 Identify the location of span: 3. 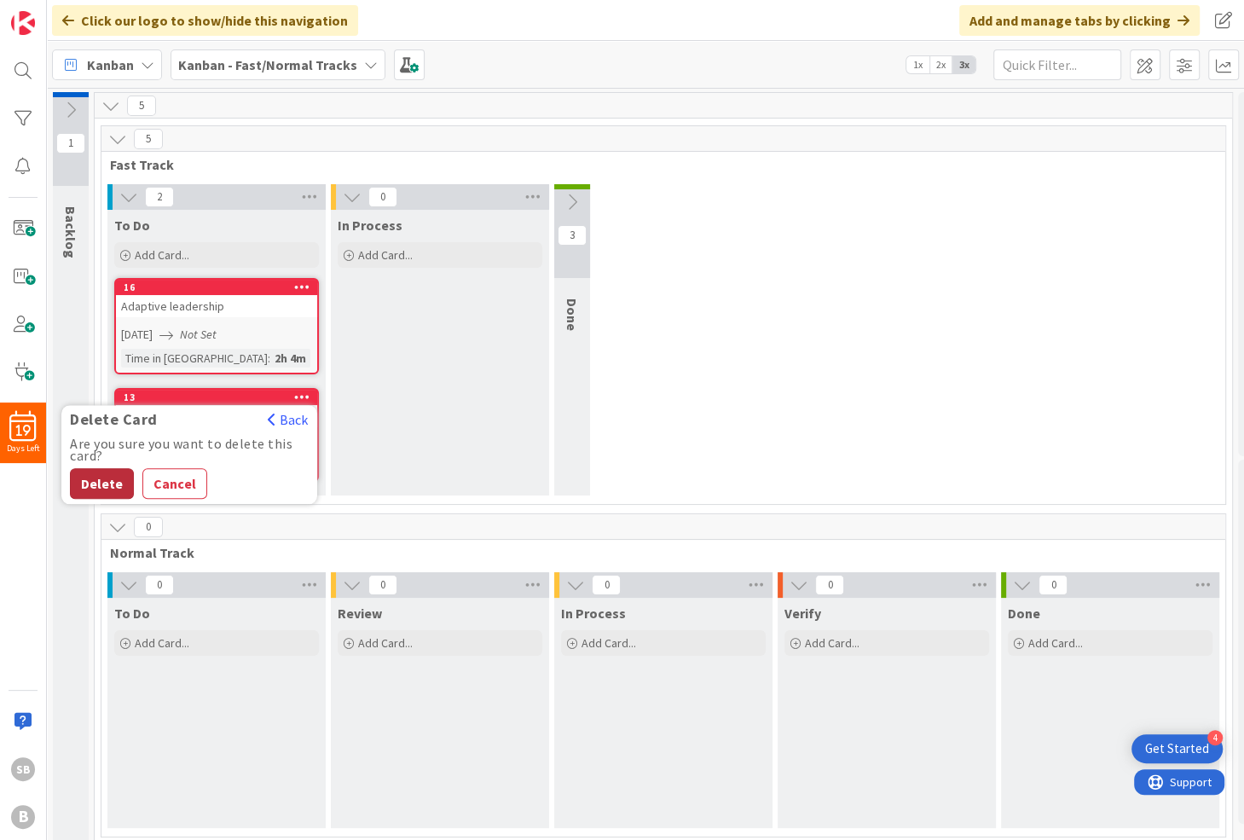
(572, 235).